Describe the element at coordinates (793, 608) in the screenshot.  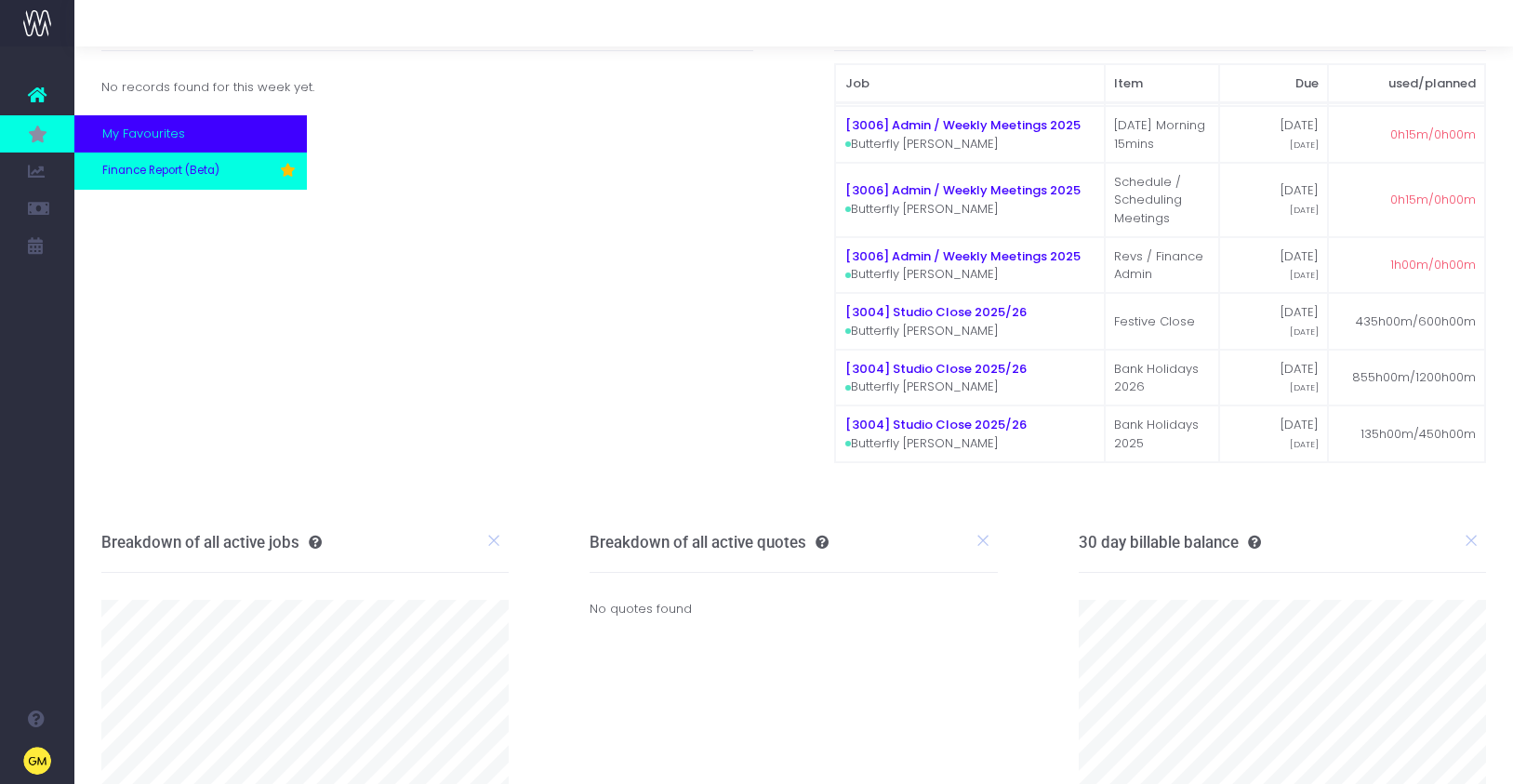
I see `div: No quotes found` at that location.